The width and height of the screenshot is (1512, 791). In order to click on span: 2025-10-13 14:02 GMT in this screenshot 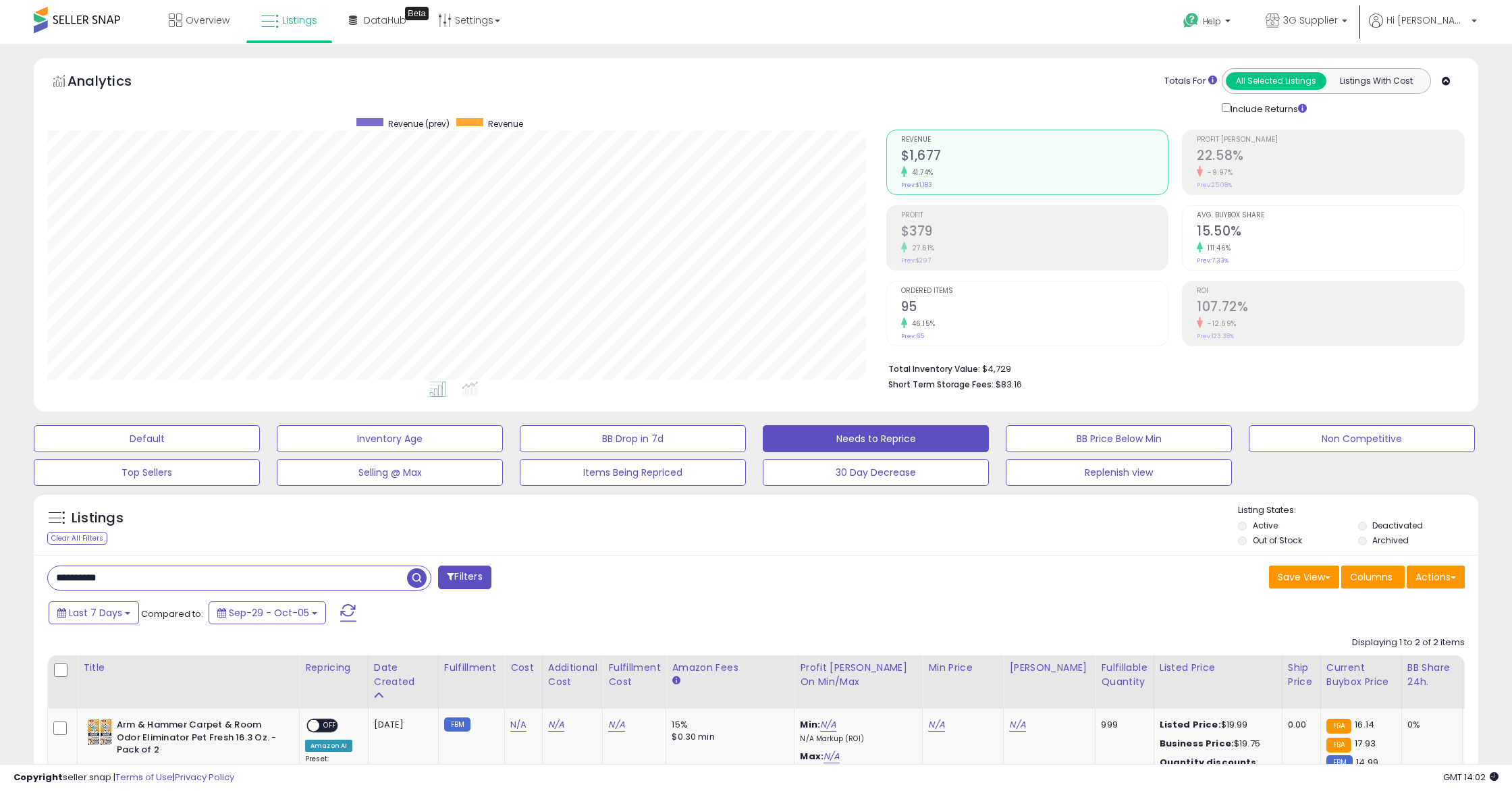, I will do `click(1471, 777)`.